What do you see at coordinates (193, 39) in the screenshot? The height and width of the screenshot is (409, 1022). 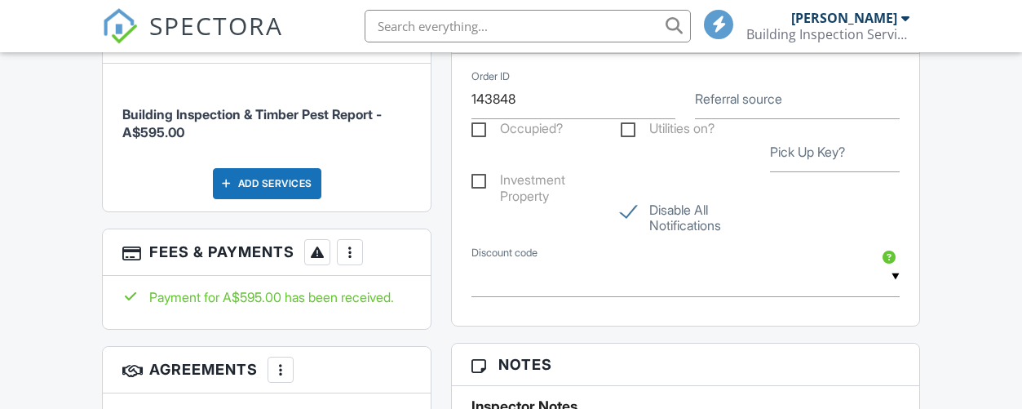 I see `a: SPECTORA` at bounding box center [193, 39].